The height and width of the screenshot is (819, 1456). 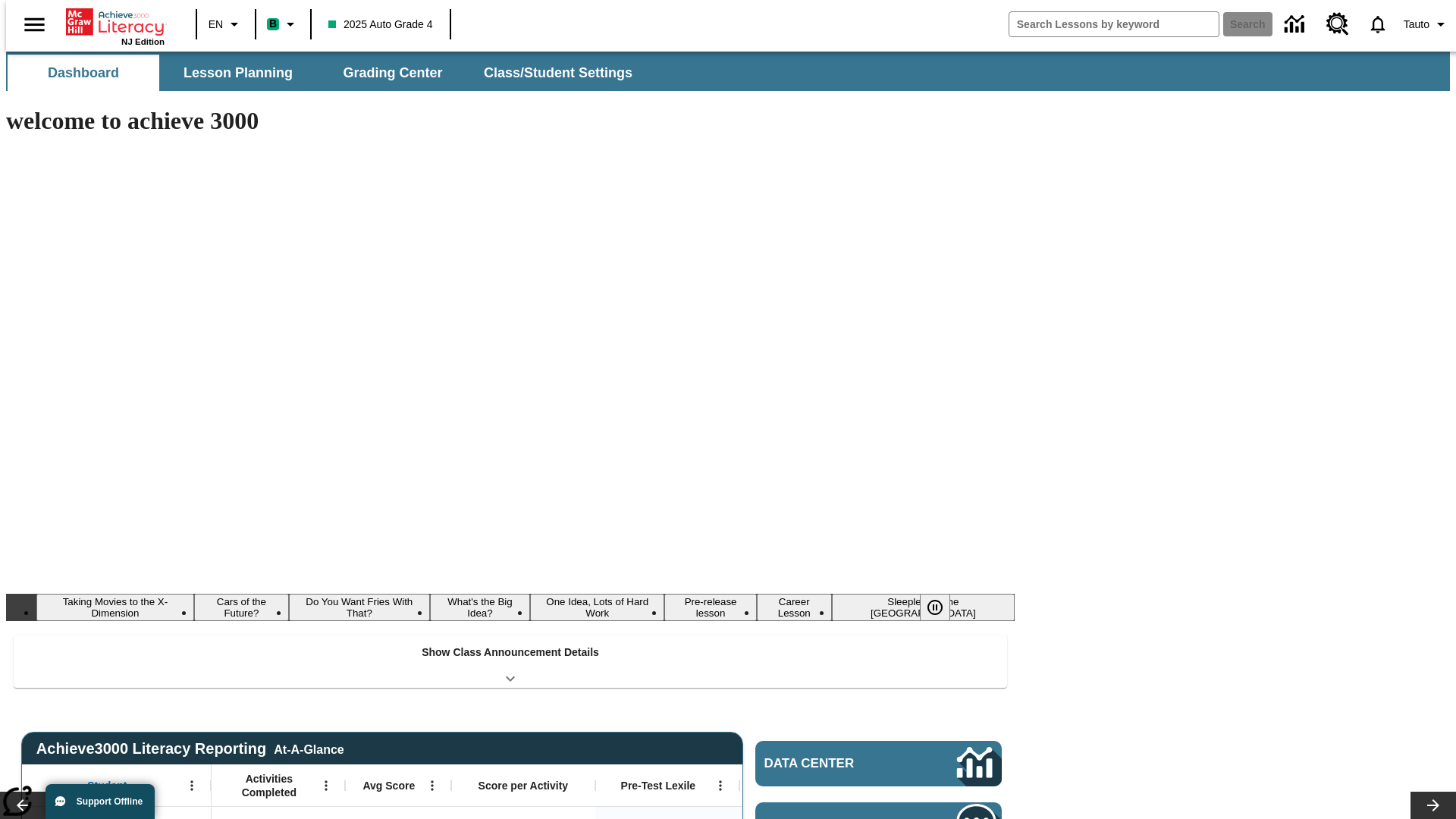 What do you see at coordinates (283, 25) in the screenshot?
I see `button: Boost Class color is mint green. Change class color` at bounding box center [283, 25].